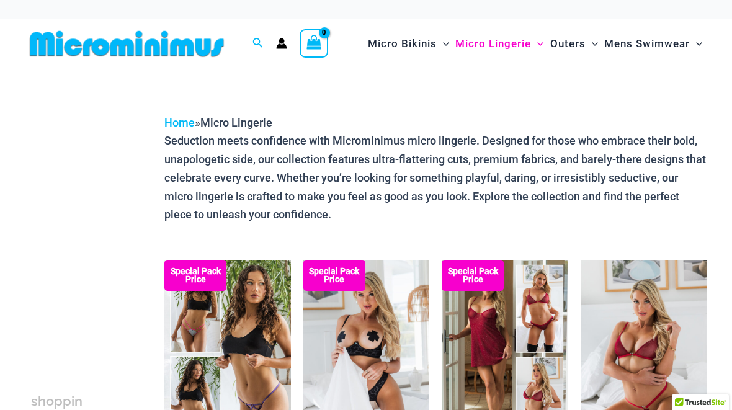 This screenshot has height=410, width=732. Describe the element at coordinates (408, 43) in the screenshot. I see `a: Micro BikinisMenu ToggleMenu Toggle` at that location.